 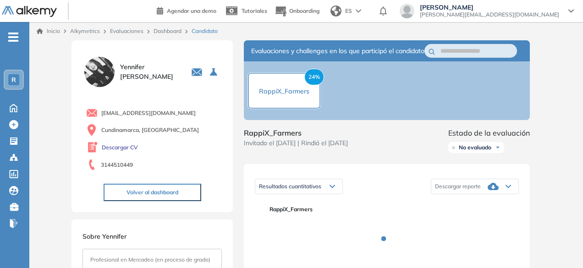 I want to click on span: Candidato, so click(x=205, y=31).